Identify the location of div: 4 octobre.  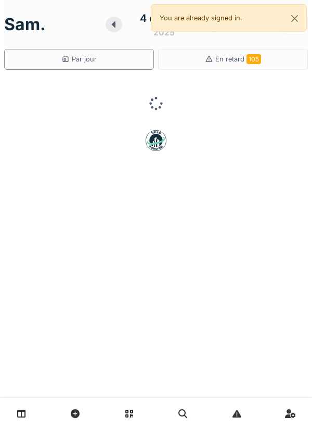
(164, 18).